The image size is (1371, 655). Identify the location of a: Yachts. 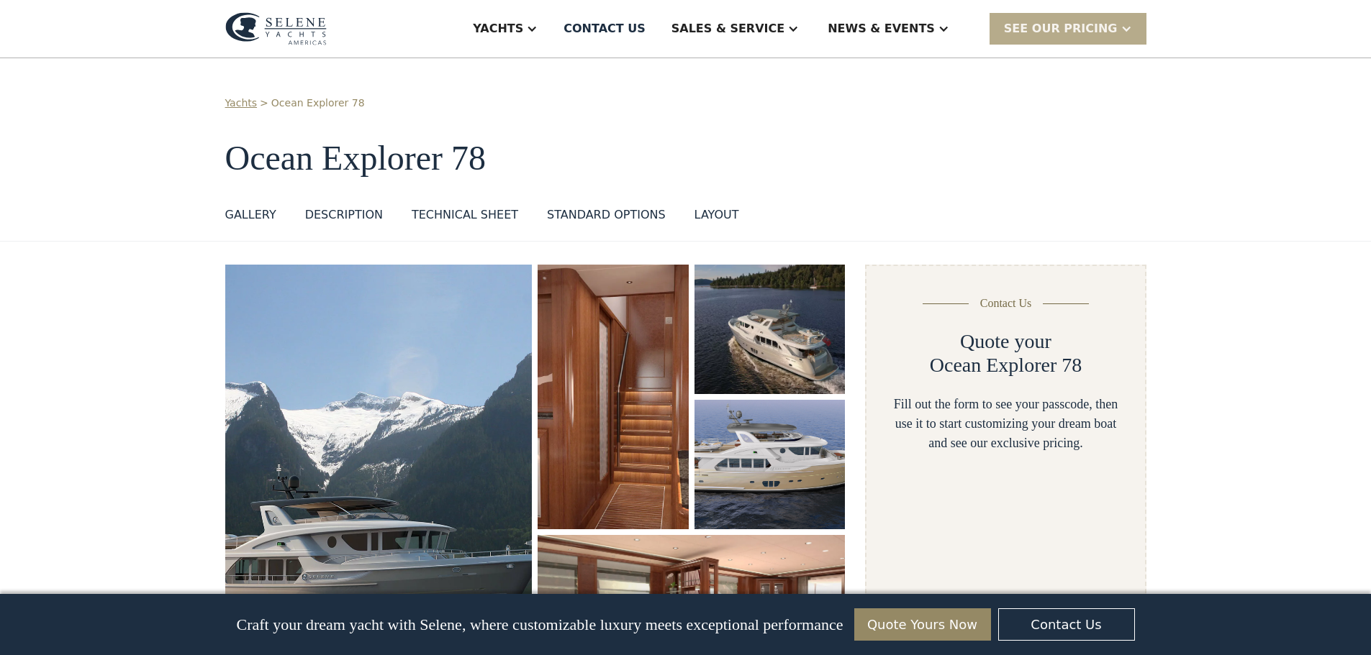
(241, 103).